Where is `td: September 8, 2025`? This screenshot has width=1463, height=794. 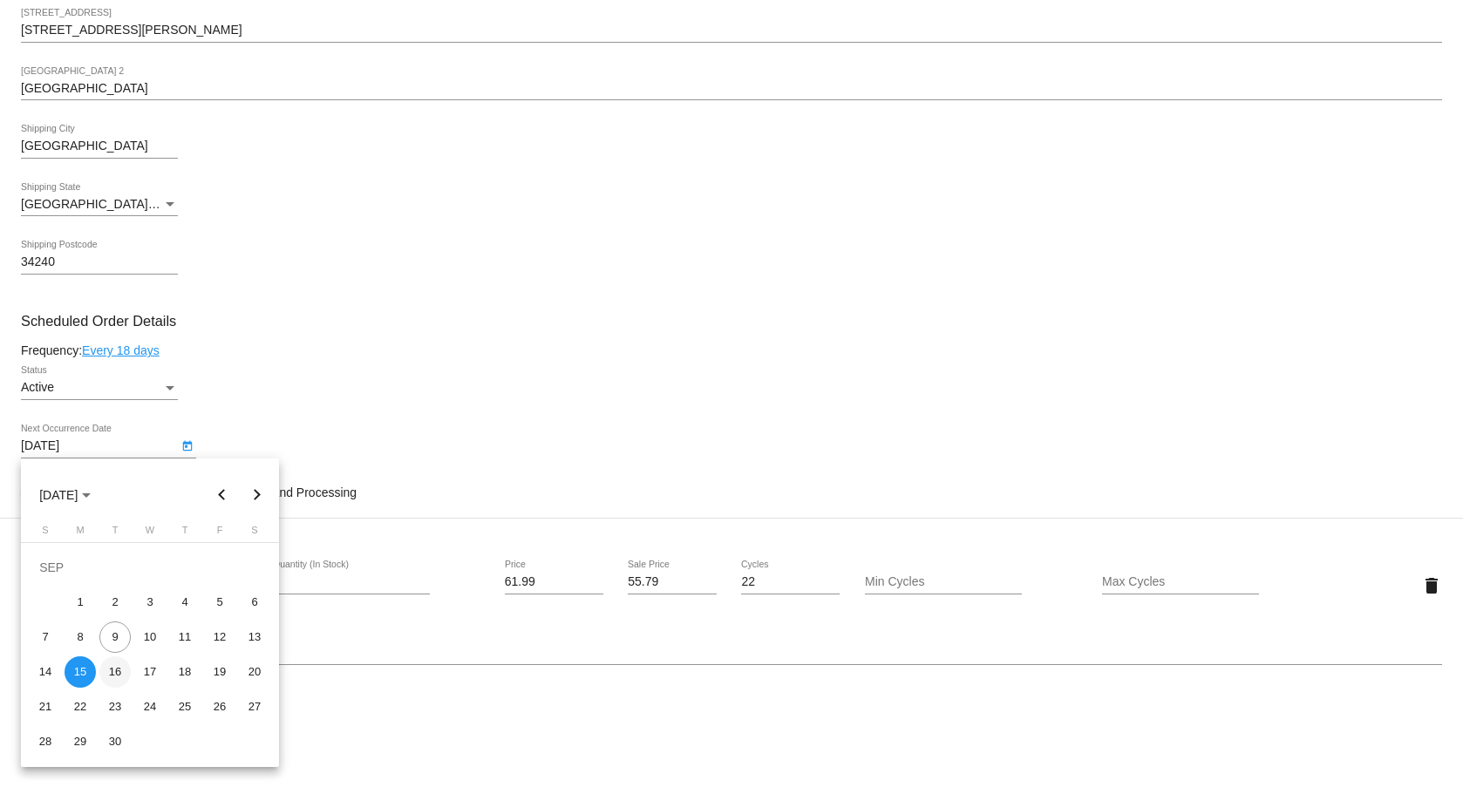 td: September 8, 2025 is located at coordinates (80, 637).